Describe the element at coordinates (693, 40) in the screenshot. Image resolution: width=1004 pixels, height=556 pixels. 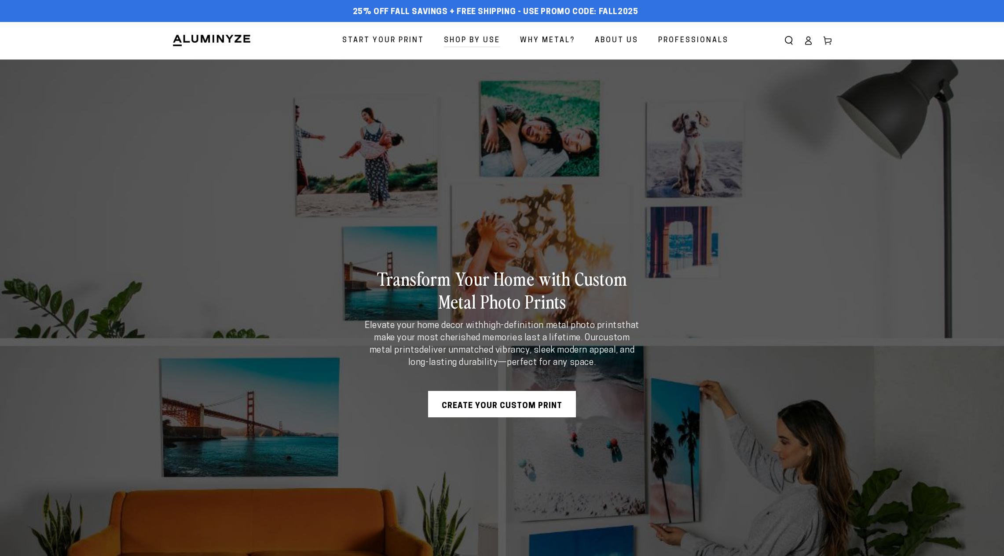
I see `span: Professionals` at that location.